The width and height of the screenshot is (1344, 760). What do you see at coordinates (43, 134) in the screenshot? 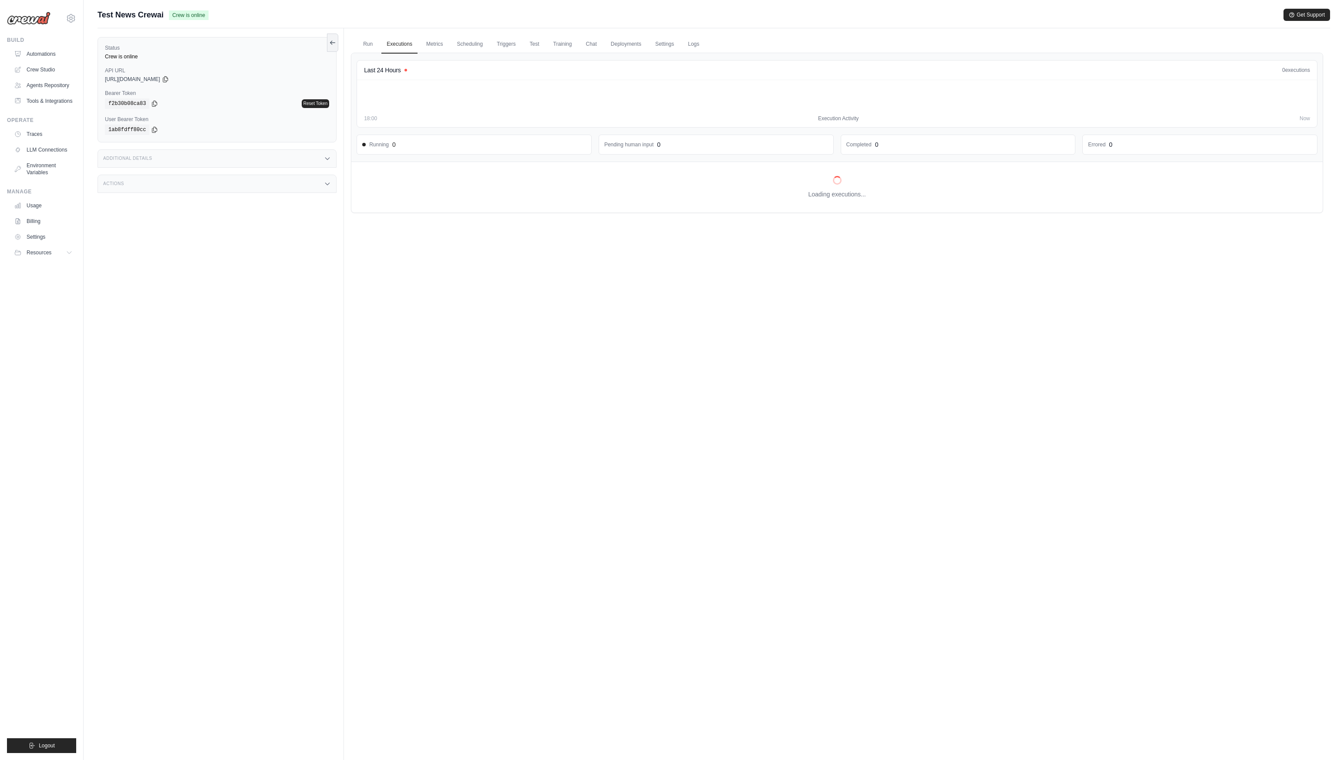
I see `a: Traces` at bounding box center [43, 134].